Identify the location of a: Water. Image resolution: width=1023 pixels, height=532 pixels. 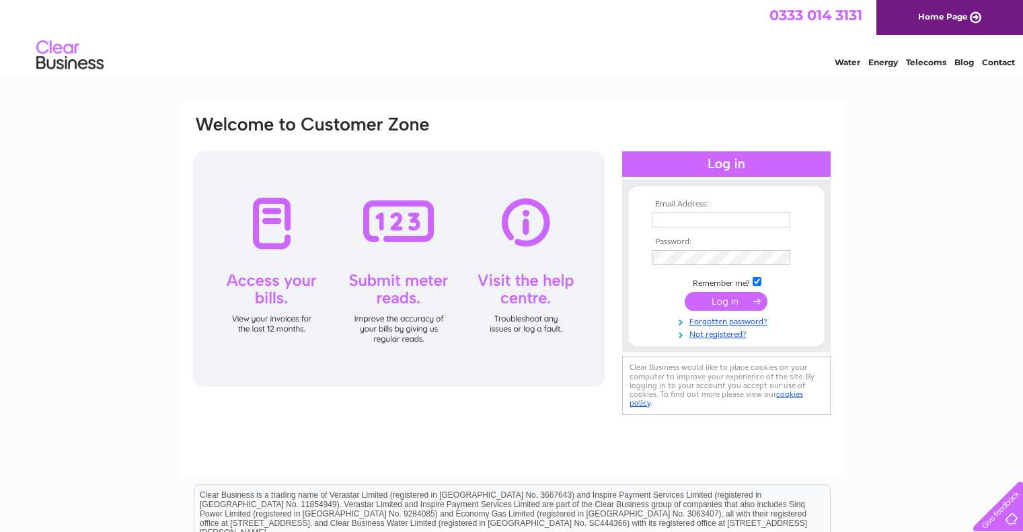
(848, 62).